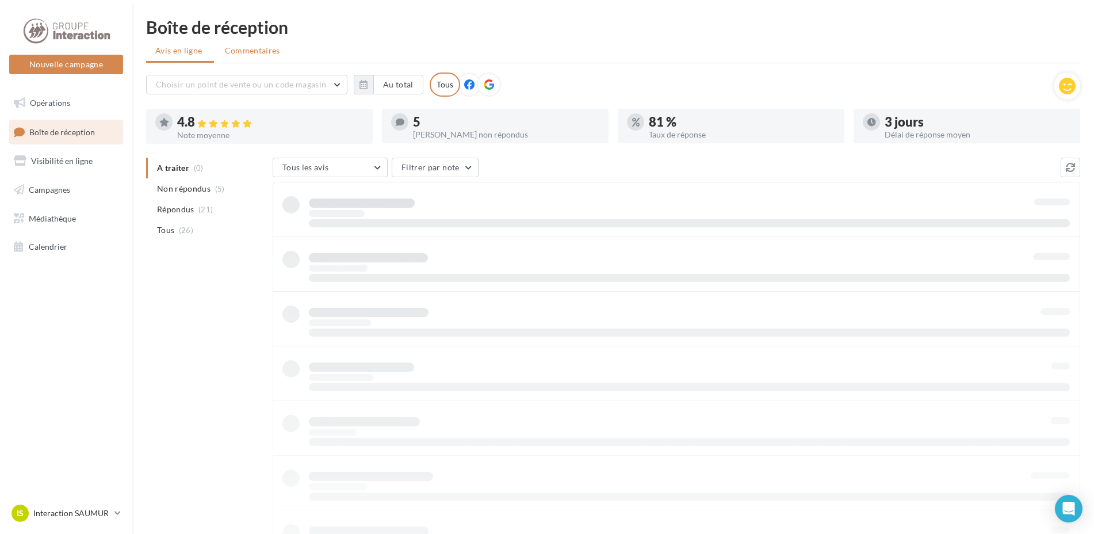 Image resolution: width=1094 pixels, height=534 pixels. What do you see at coordinates (183, 189) in the screenshot?
I see `span: Non répondus` at bounding box center [183, 189].